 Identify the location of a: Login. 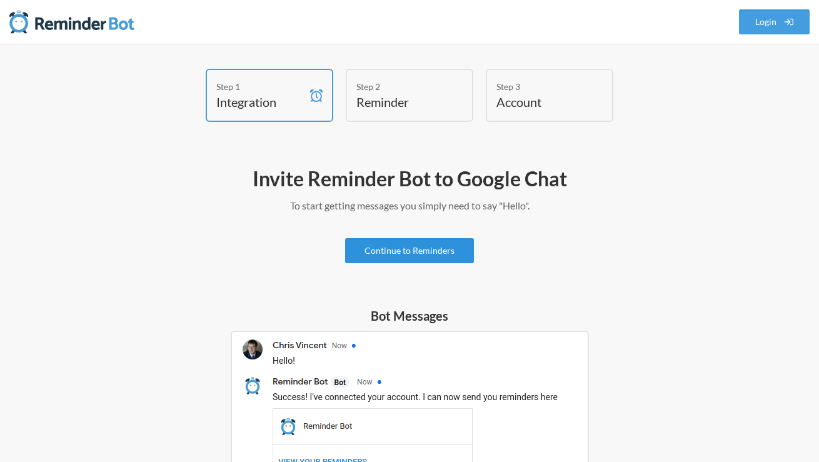
(774, 22).